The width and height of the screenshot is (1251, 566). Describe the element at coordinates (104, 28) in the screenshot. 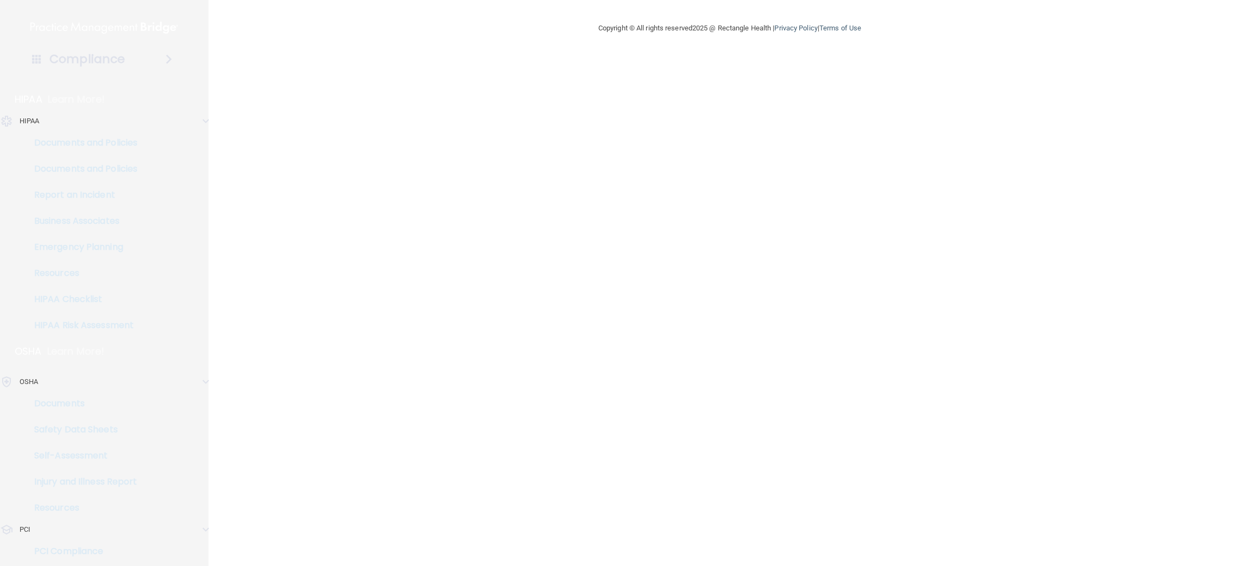

I see `img: PMB logo` at that location.